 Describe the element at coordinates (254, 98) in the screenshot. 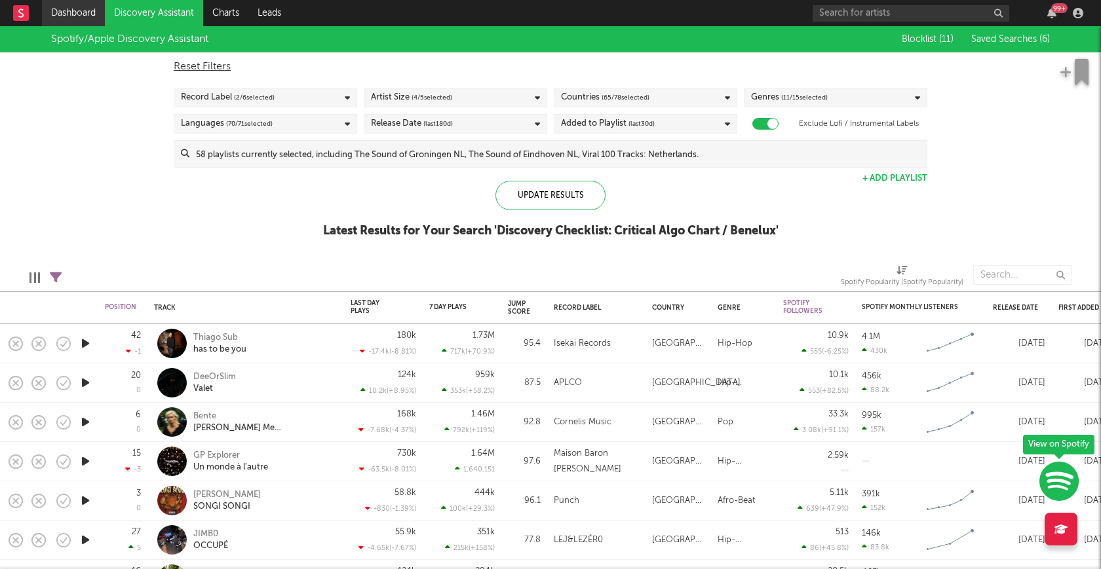

I see `span: ( 2 / 6 selected)` at that location.